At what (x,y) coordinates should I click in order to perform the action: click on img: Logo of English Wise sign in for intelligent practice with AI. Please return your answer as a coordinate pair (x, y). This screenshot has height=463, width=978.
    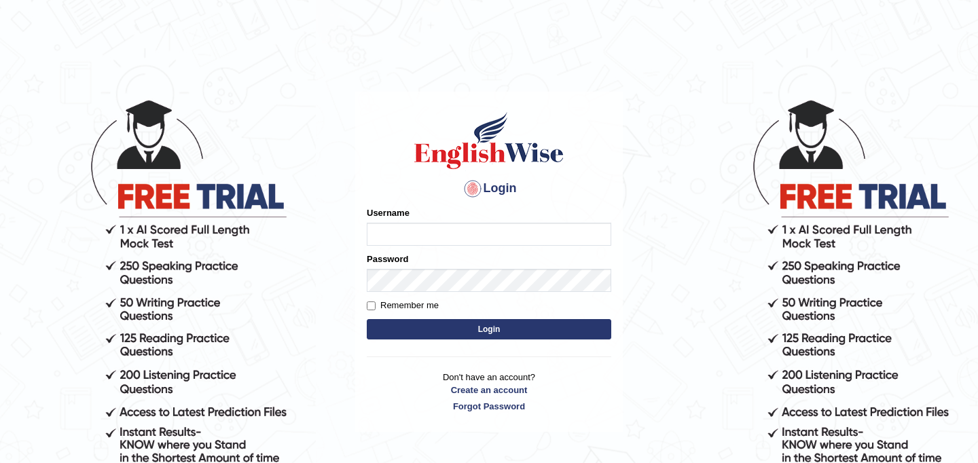
    Looking at the image, I should click on (489, 141).